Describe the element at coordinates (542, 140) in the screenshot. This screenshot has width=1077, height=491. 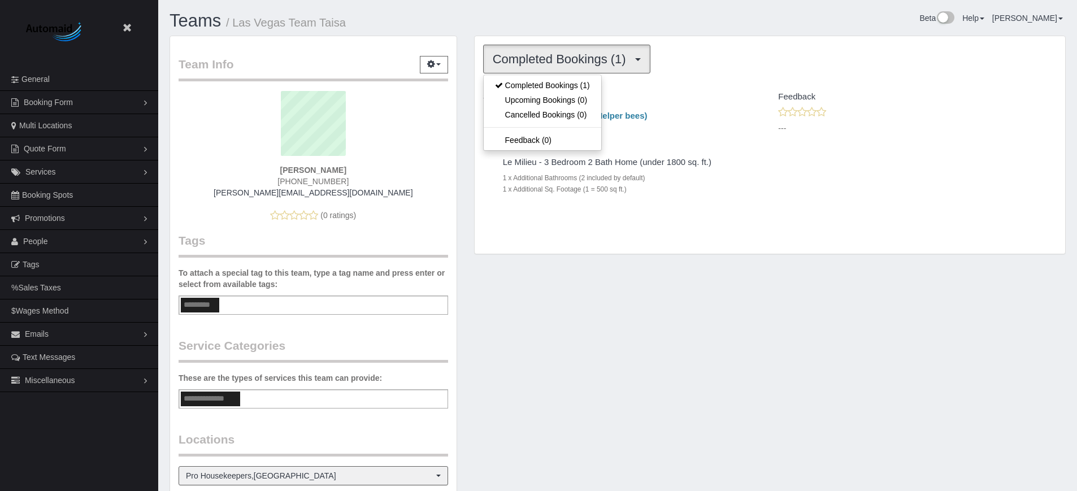
I see `a: Feedback (0)` at that location.